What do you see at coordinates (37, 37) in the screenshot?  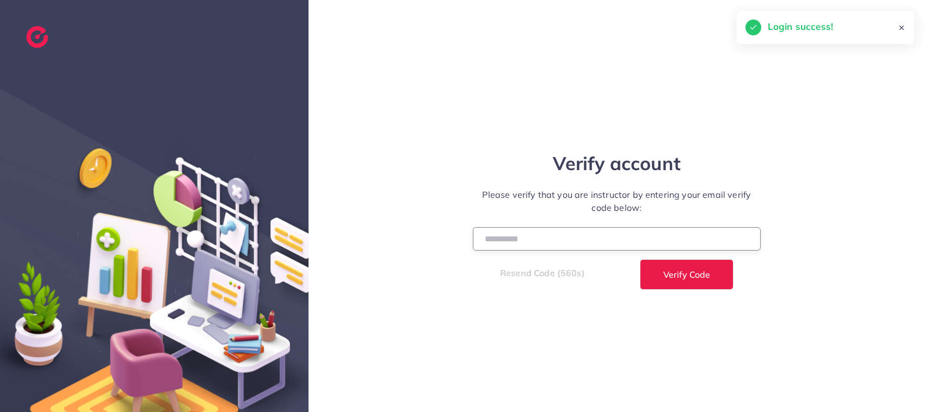 I see `img: logo` at bounding box center [37, 37].